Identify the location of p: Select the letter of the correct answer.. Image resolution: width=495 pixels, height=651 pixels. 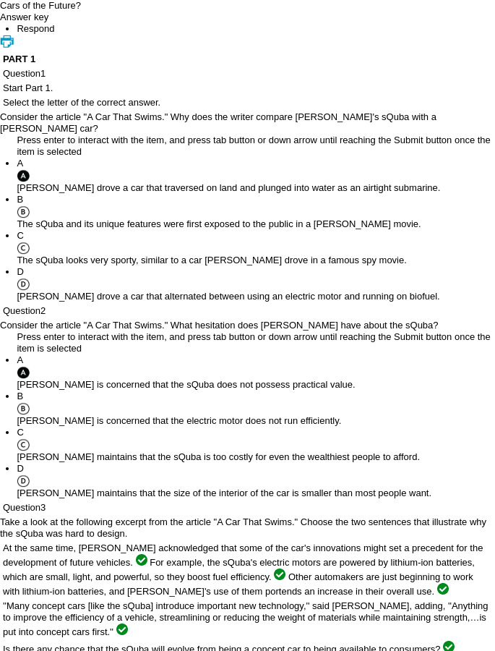
(247, 103).